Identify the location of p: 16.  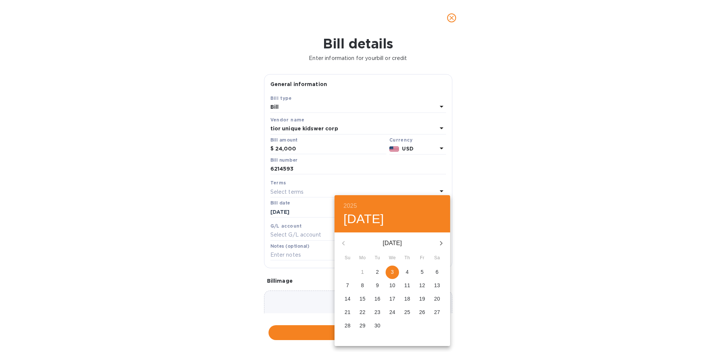
(377, 299).